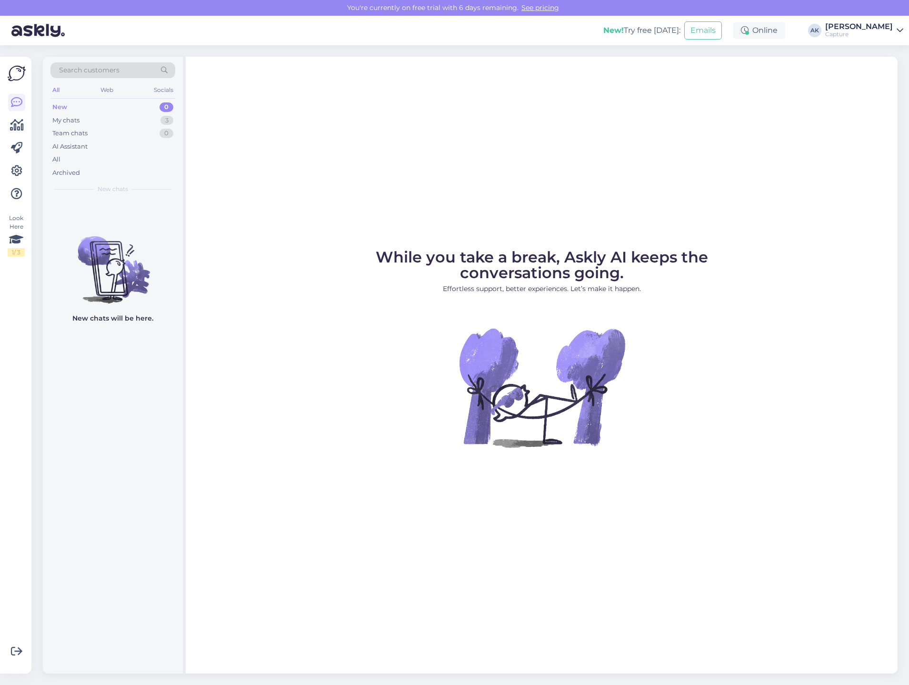  I want to click on img: No chats, so click(113, 262).